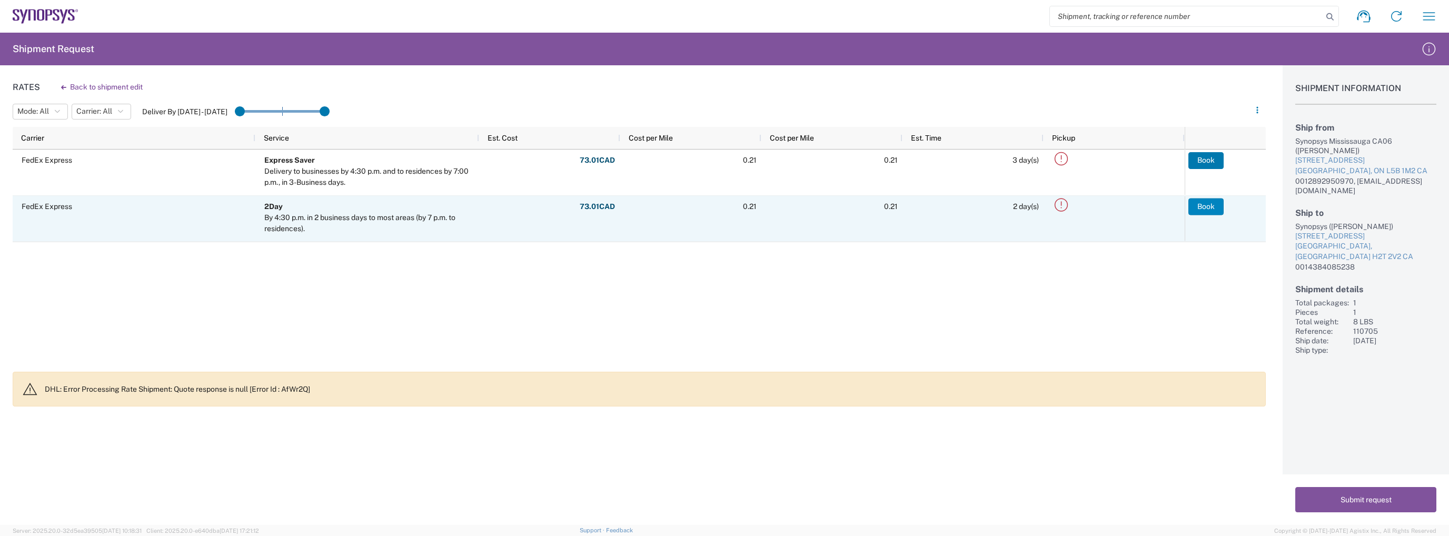  I want to click on a: Feedback, so click(619, 530).